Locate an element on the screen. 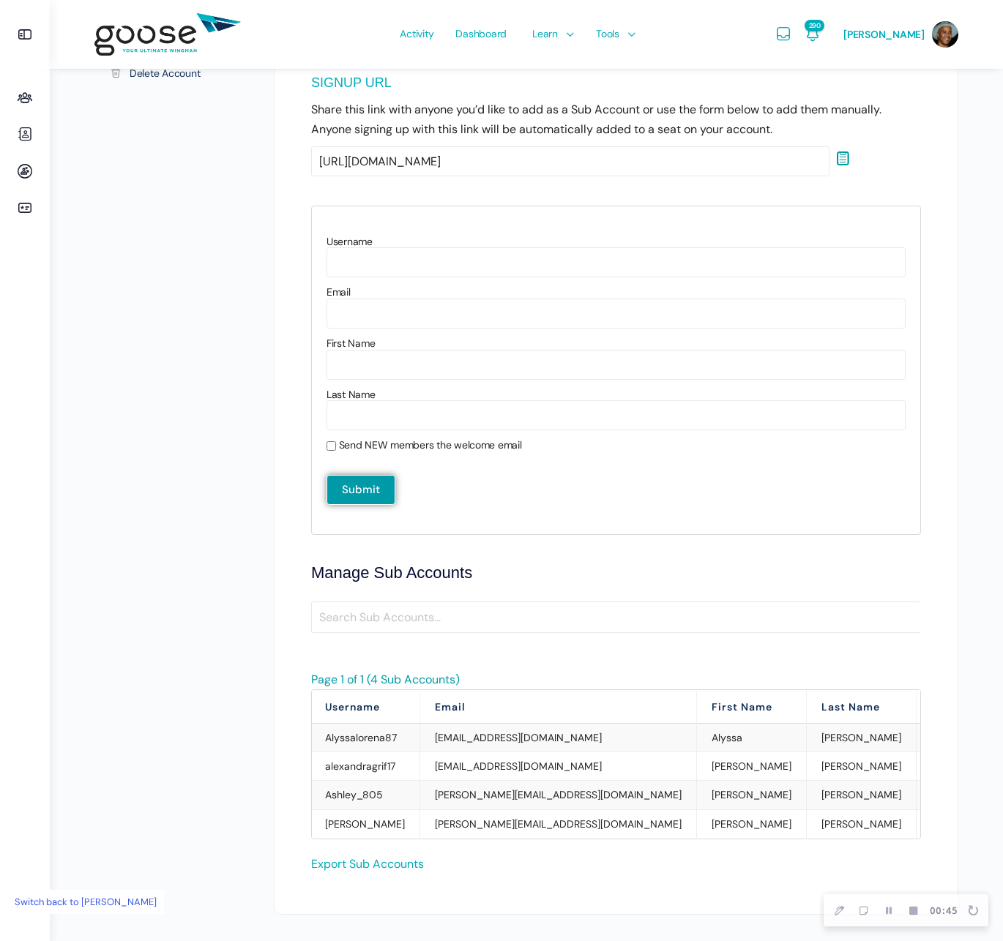 The width and height of the screenshot is (1003, 941). input: Search Sub Accounts... is located at coordinates (616, 617).